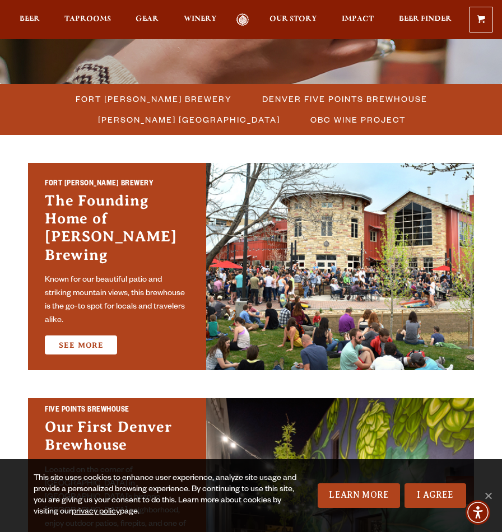 The image size is (502, 532). Describe the element at coordinates (359, 496) in the screenshot. I see `a: Learn More` at that location.